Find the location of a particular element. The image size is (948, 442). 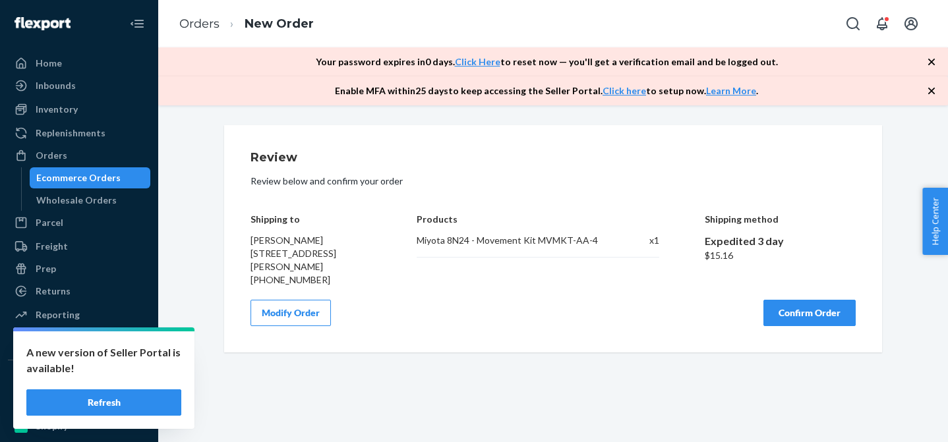

button: Help Center is located at coordinates (934, 221).